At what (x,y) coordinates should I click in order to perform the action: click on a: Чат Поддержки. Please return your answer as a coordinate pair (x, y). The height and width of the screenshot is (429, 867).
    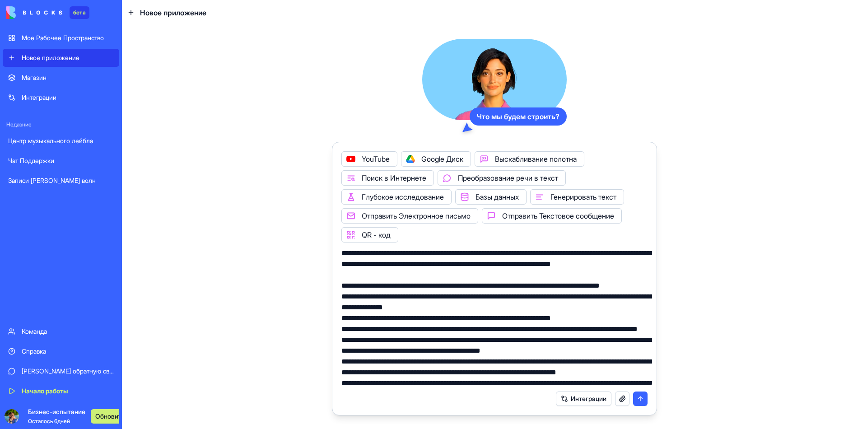
    Looking at the image, I should click on (61, 161).